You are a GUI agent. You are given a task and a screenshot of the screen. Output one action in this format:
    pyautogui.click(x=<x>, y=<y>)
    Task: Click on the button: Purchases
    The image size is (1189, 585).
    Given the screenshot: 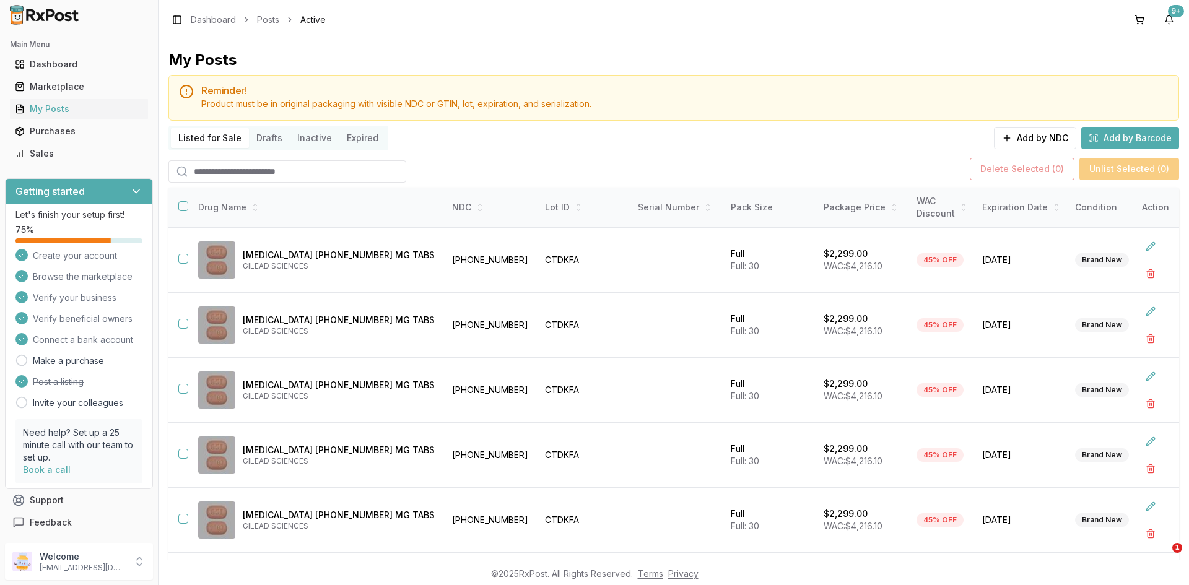 What is the action you would take?
    pyautogui.click(x=79, y=131)
    